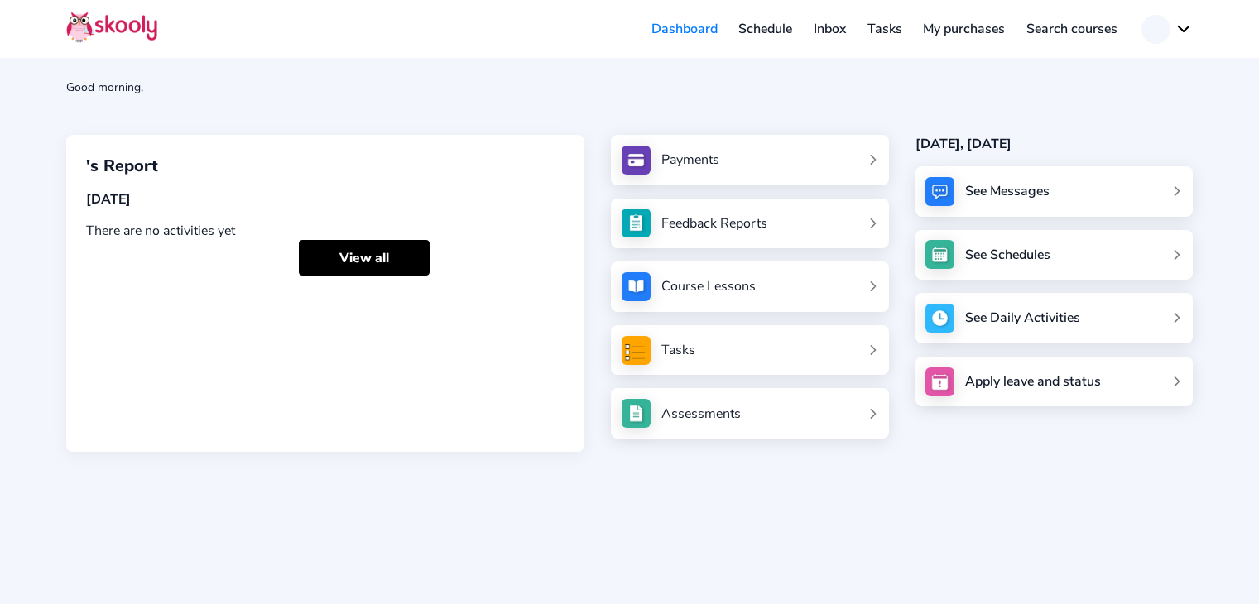 The height and width of the screenshot is (604, 1259). What do you see at coordinates (1168, 29) in the screenshot?
I see `button: chevron down outline` at bounding box center [1168, 29].